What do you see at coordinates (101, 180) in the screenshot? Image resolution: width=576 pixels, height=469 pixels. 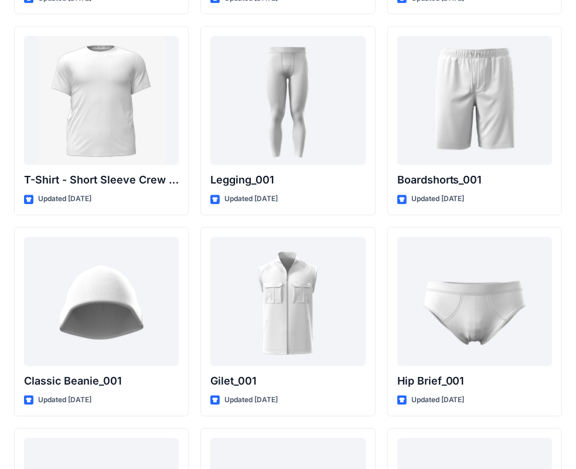 I see `p: T-Shirt - Short Sleeve Crew Neck` at bounding box center [101, 180].